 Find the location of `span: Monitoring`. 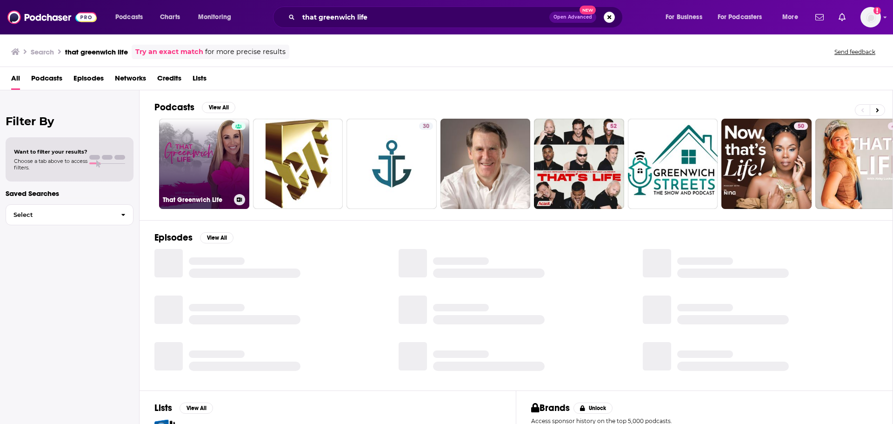

span: Monitoring is located at coordinates (214, 17).